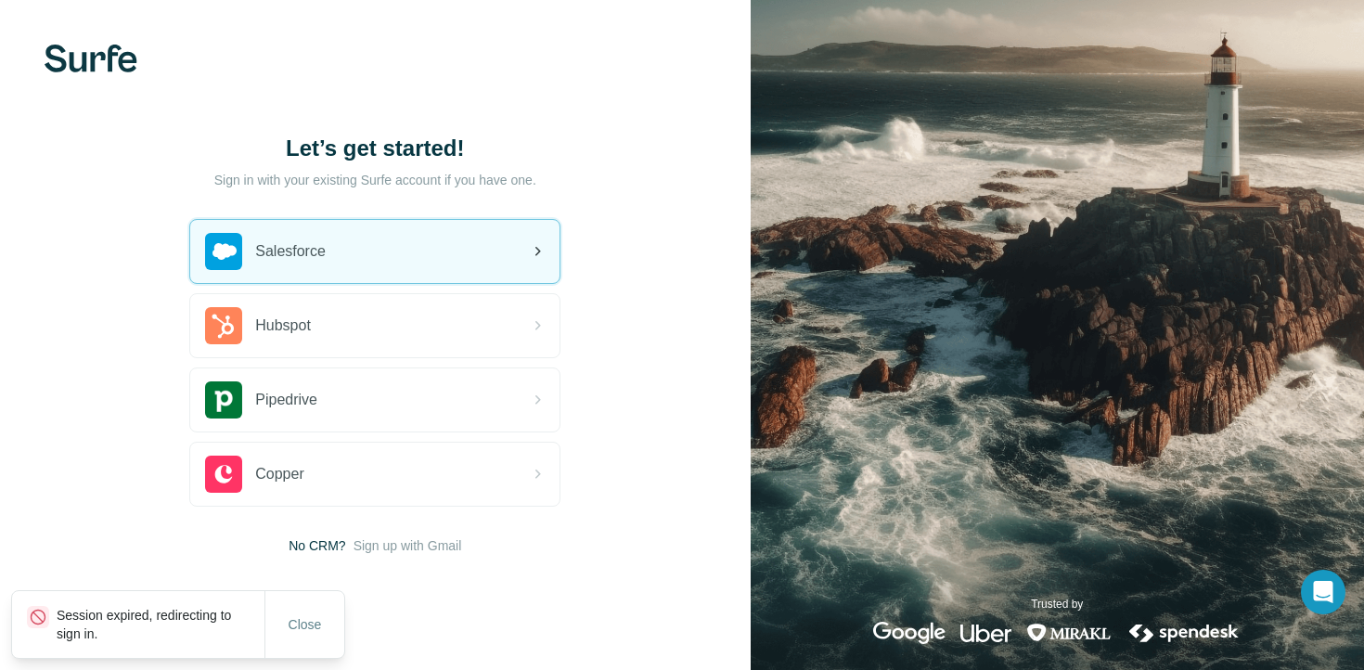 The image size is (1364, 670). Describe the element at coordinates (1069, 633) in the screenshot. I see `img: mirakl's logo` at that location.